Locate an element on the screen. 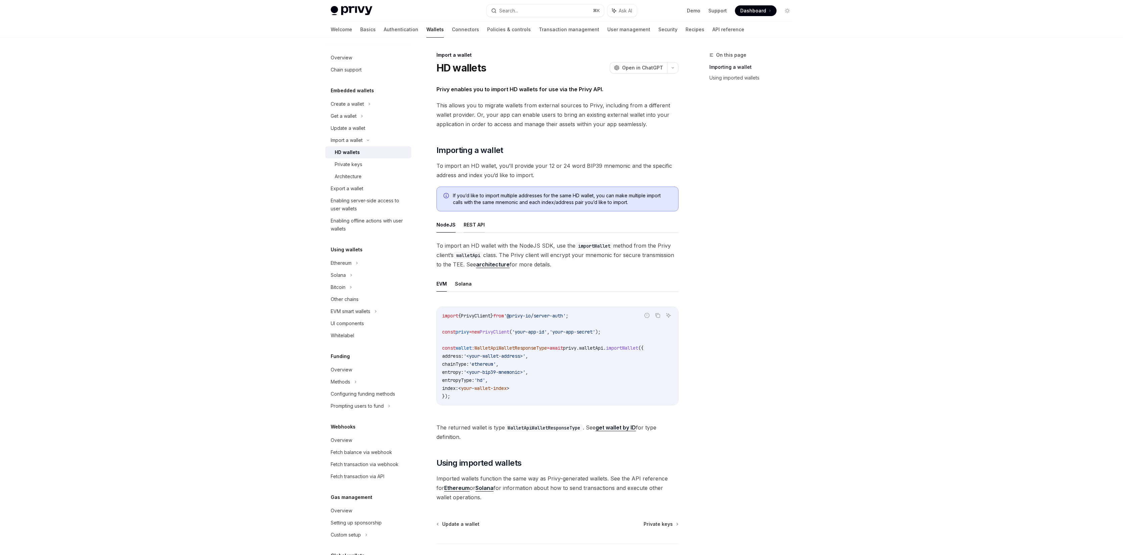 The width and height of the screenshot is (1123, 555). div: Architecture is located at coordinates (348, 177).